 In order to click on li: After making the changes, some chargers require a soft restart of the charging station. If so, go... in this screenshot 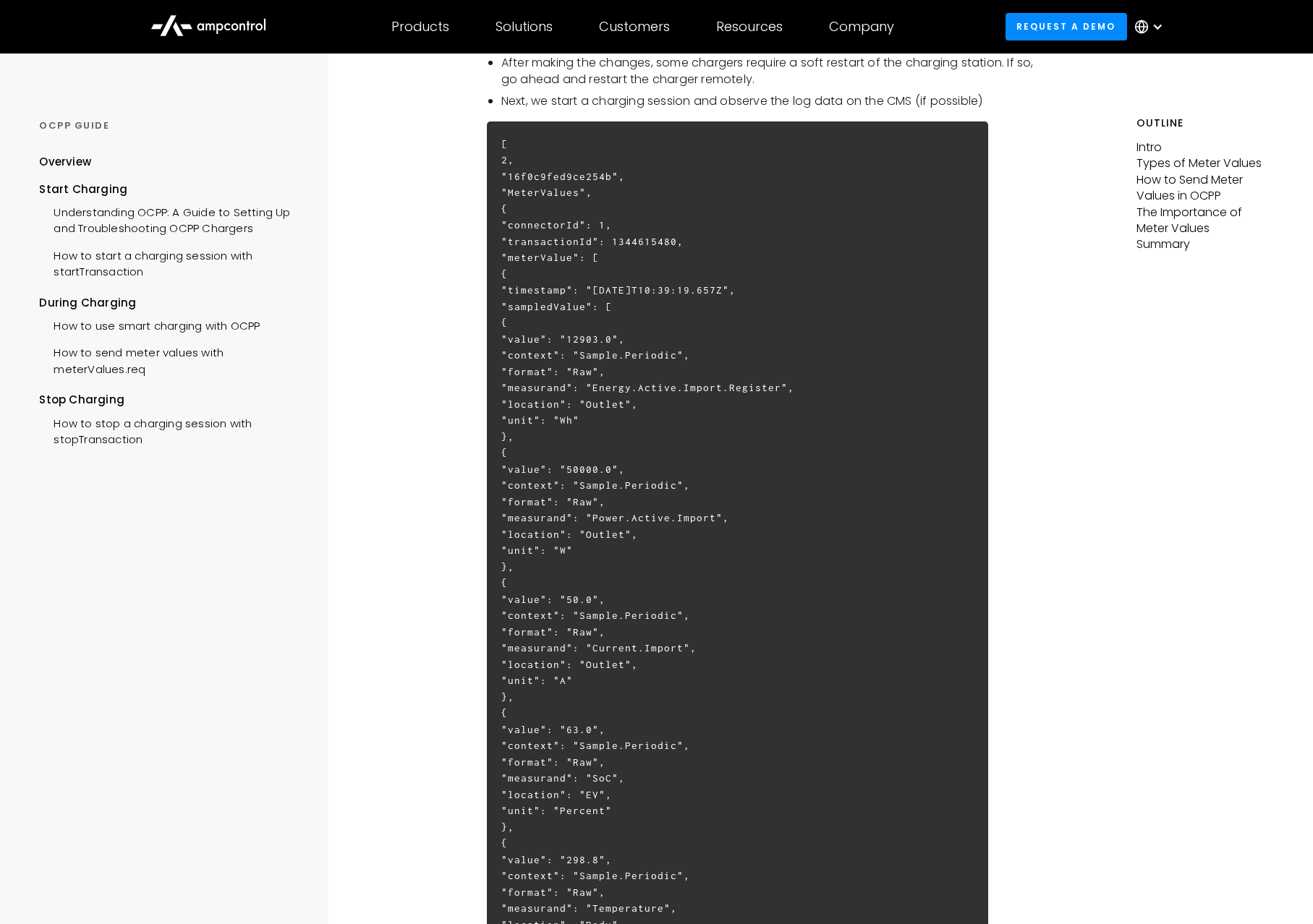, I will do `click(773, 71)`.